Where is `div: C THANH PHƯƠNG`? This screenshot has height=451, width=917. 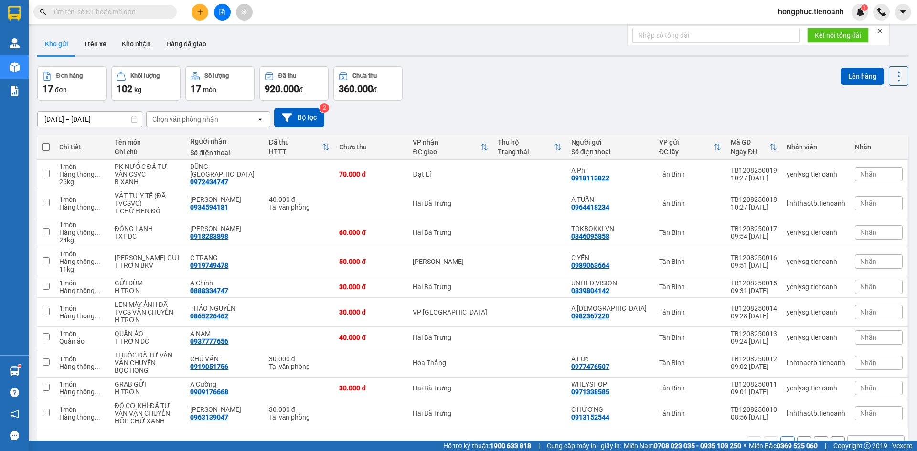 div: C THANH PHƯƠNG is located at coordinates (224, 200).